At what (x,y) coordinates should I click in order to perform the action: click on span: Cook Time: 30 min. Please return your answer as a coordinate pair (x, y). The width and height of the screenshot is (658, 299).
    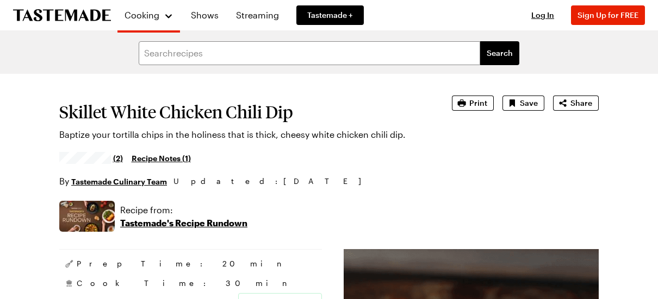
    Looking at the image, I should click on (184, 284).